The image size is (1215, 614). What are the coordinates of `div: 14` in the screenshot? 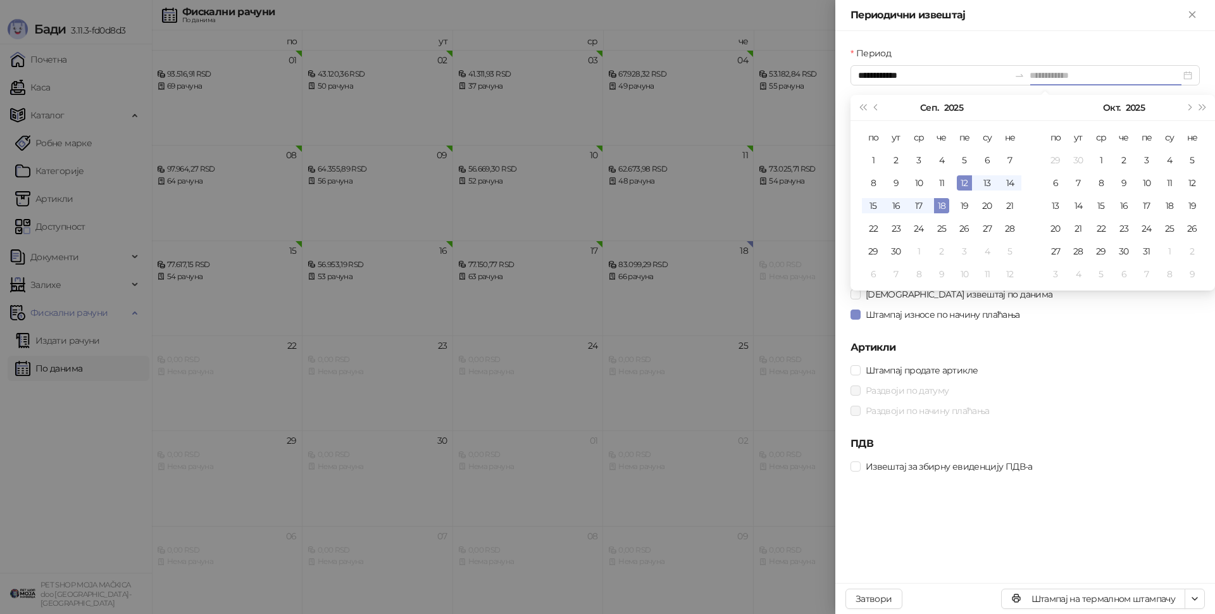 It's located at (1078, 206).